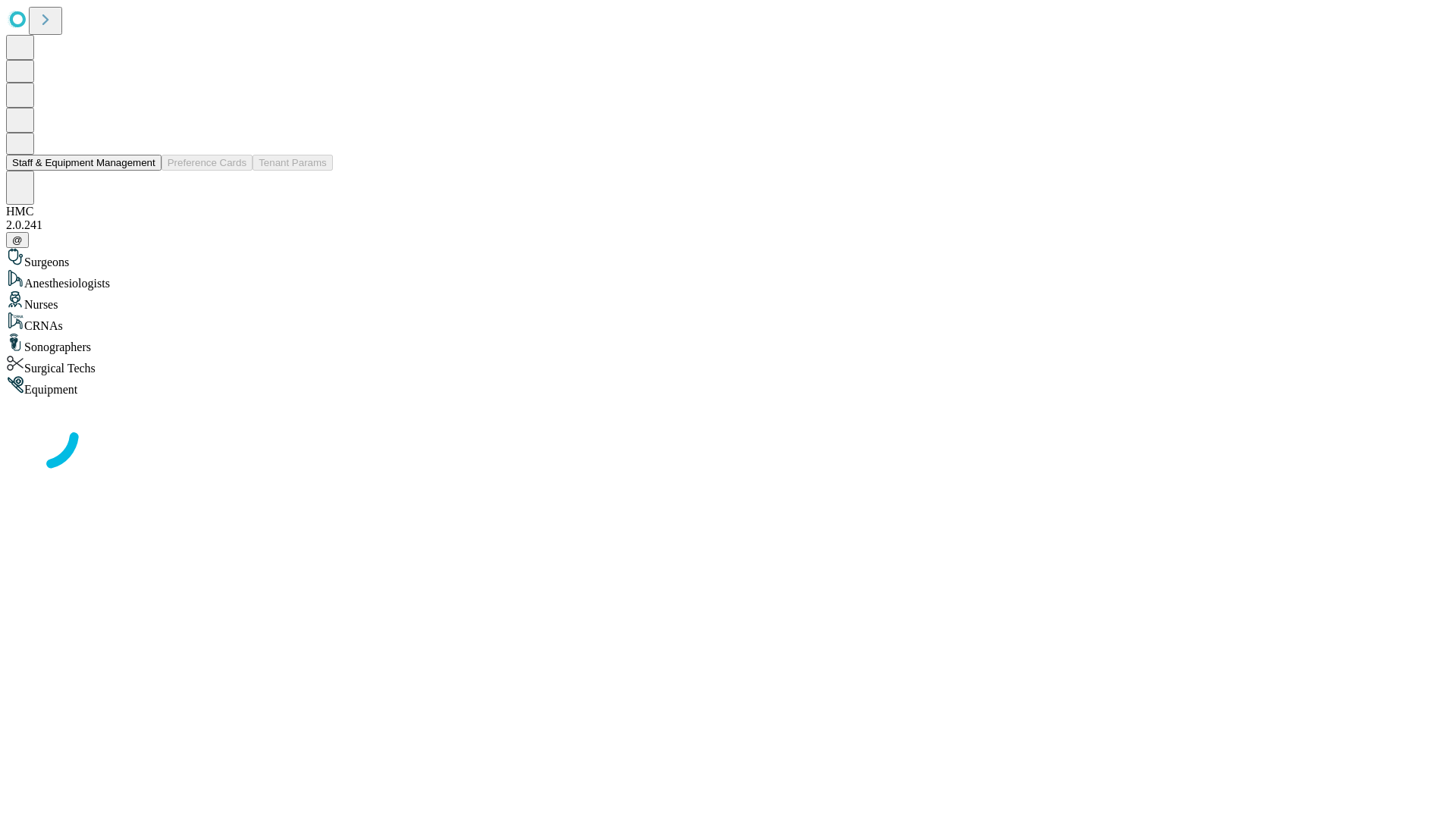 Image resolution: width=1456 pixels, height=819 pixels. Describe the element at coordinates (728, 364) in the screenshot. I see `div: Surgical Techs` at that location.